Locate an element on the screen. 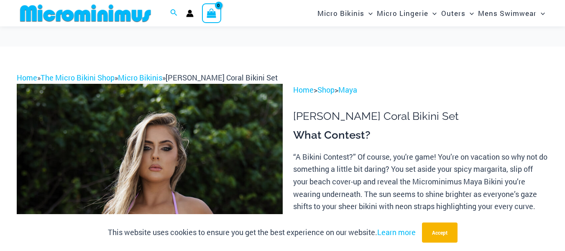 This screenshot has width=565, height=251. img: MM SHOP LOGO FLAT is located at coordinates (85, 13).